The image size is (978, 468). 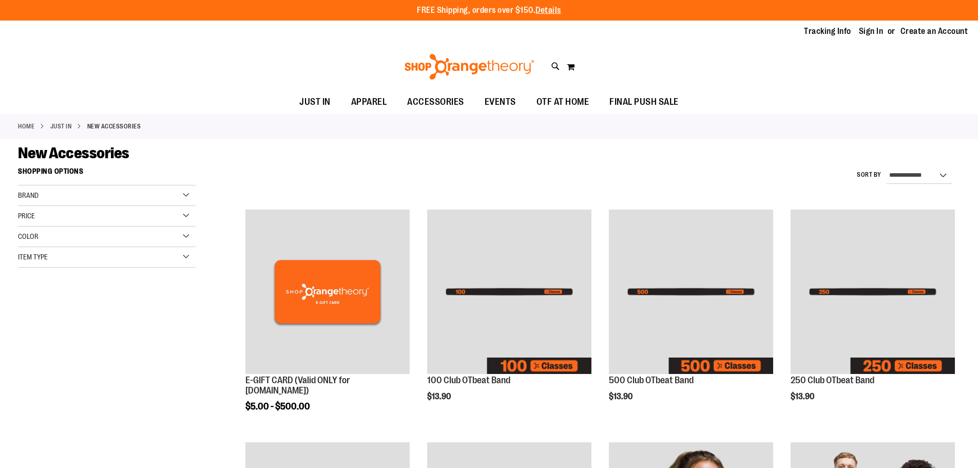 What do you see at coordinates (691, 292) in the screenshot?
I see `a: Image of 500 Club OTbeat Band` at bounding box center [691, 292].